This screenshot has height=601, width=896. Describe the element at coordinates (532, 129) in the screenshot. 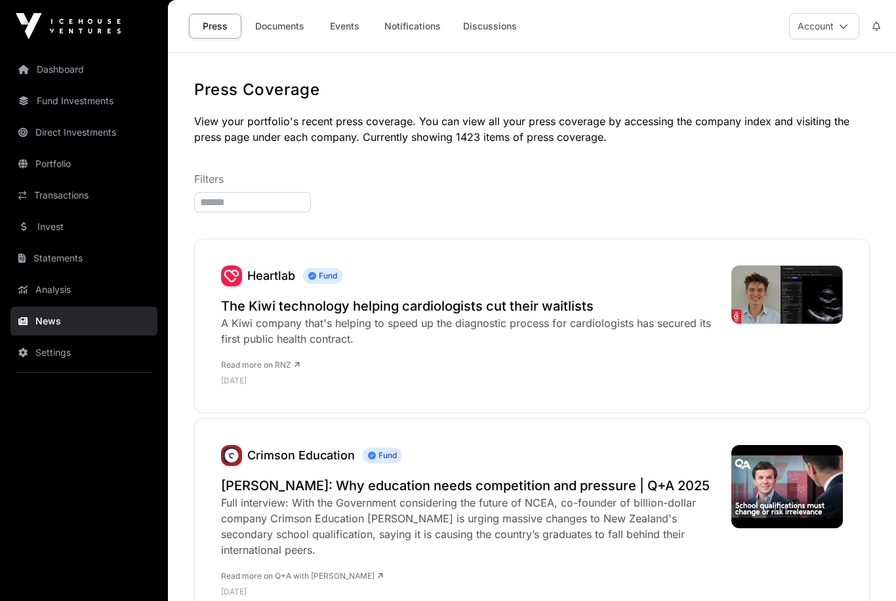

I see `p: View your portfolio's recent press coverage. You can view all your press coverage by accessing th...` at that location.